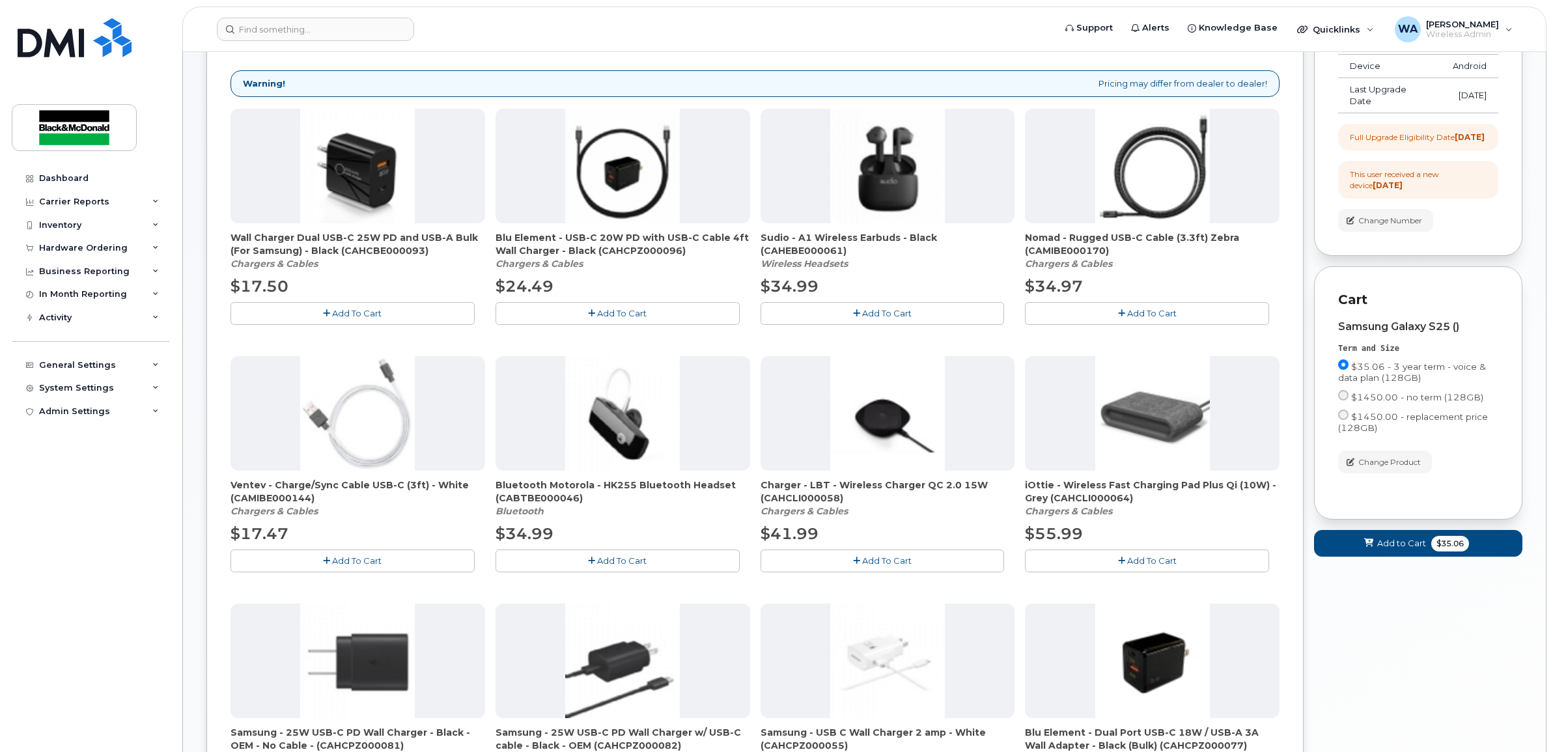 The image size is (1553, 752). What do you see at coordinates (1418, 348) in the screenshot?
I see `div: Term and Size` at bounding box center [1418, 348].